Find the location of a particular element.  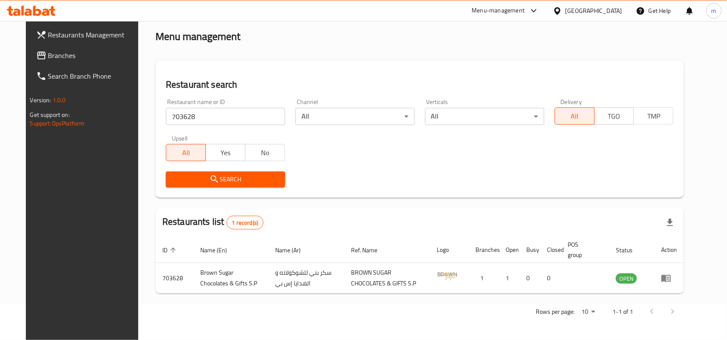

button: No is located at coordinates (265, 153).